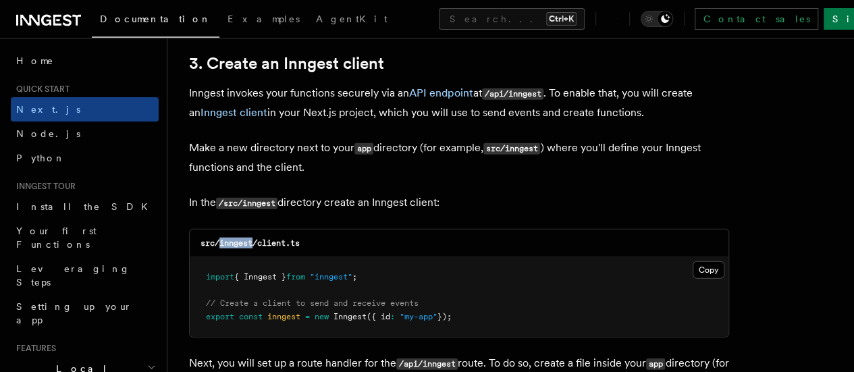  I want to click on code: src/inngest, so click(511, 148).